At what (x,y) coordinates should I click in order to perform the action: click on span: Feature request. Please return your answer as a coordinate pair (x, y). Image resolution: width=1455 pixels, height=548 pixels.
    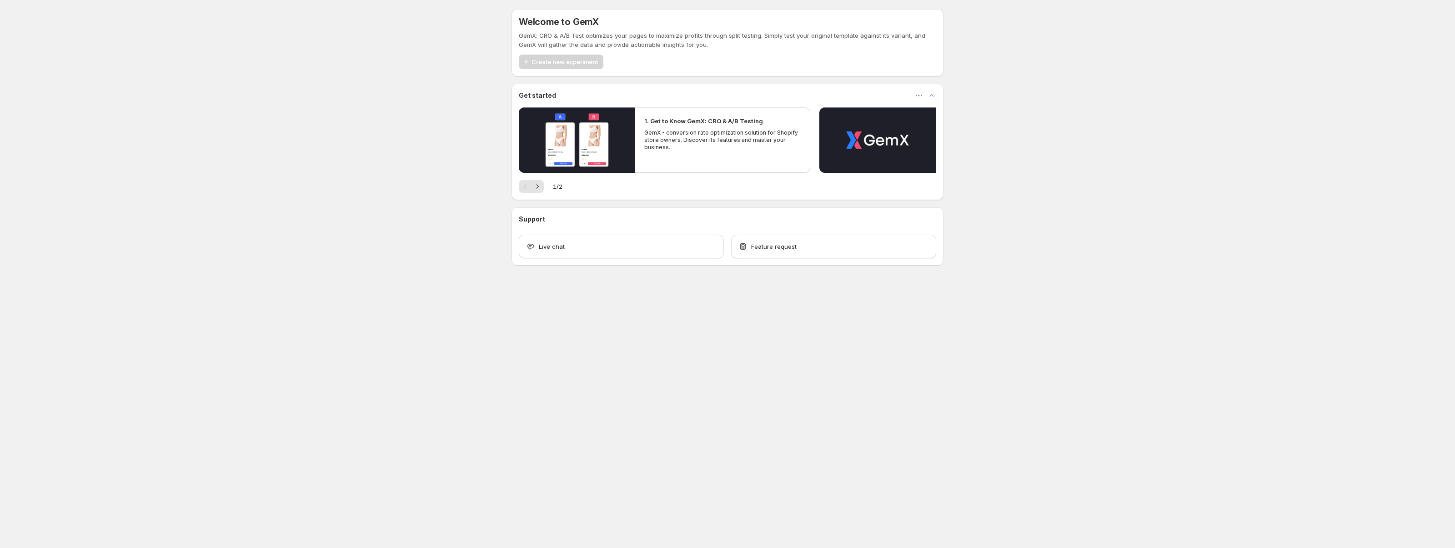
    Looking at the image, I should click on (774, 246).